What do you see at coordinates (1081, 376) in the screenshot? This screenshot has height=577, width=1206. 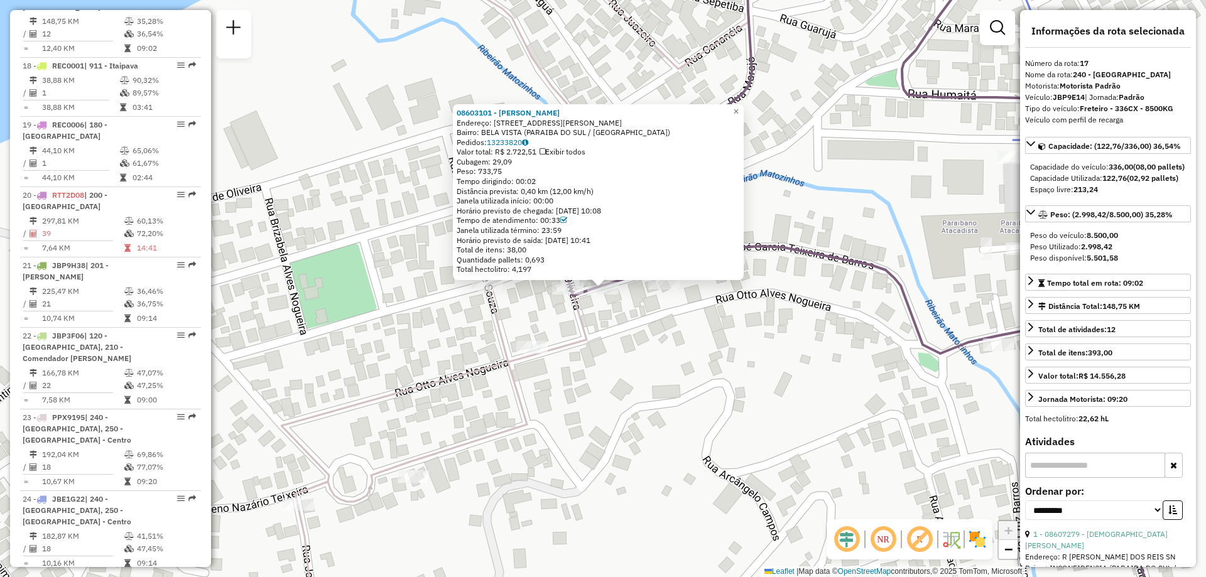 I see `div: Valor total:` at bounding box center [1081, 376].